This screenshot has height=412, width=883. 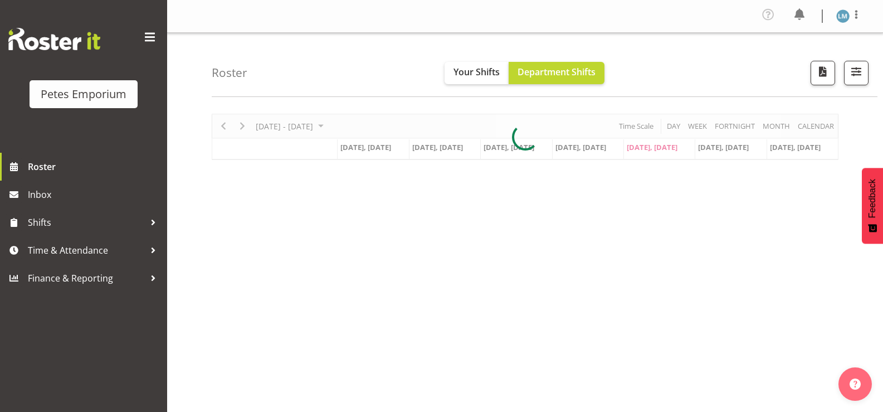 What do you see at coordinates (229, 72) in the screenshot?
I see `h4: Roster` at bounding box center [229, 72].